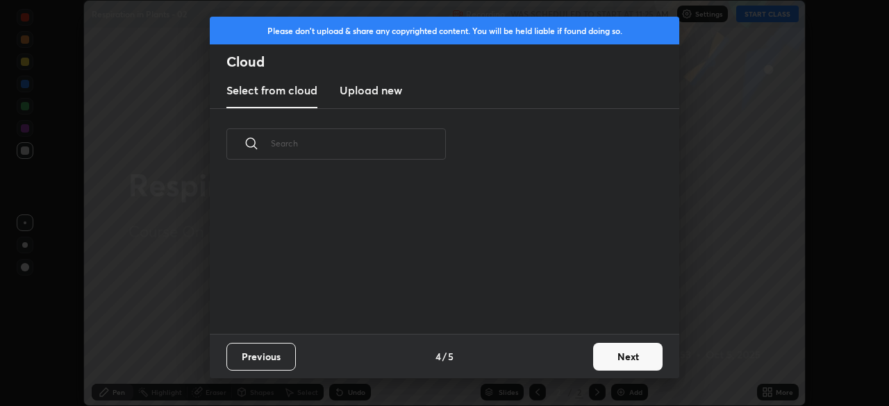  What do you see at coordinates (453, 62) in the screenshot?
I see `h2: Cloud` at bounding box center [453, 62].